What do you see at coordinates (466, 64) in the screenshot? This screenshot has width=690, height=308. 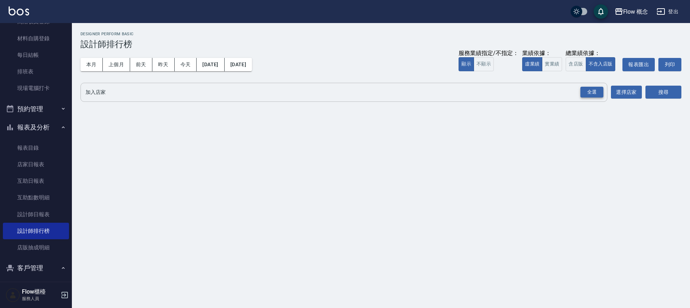 I see `button: 顯示` at bounding box center [466, 64].